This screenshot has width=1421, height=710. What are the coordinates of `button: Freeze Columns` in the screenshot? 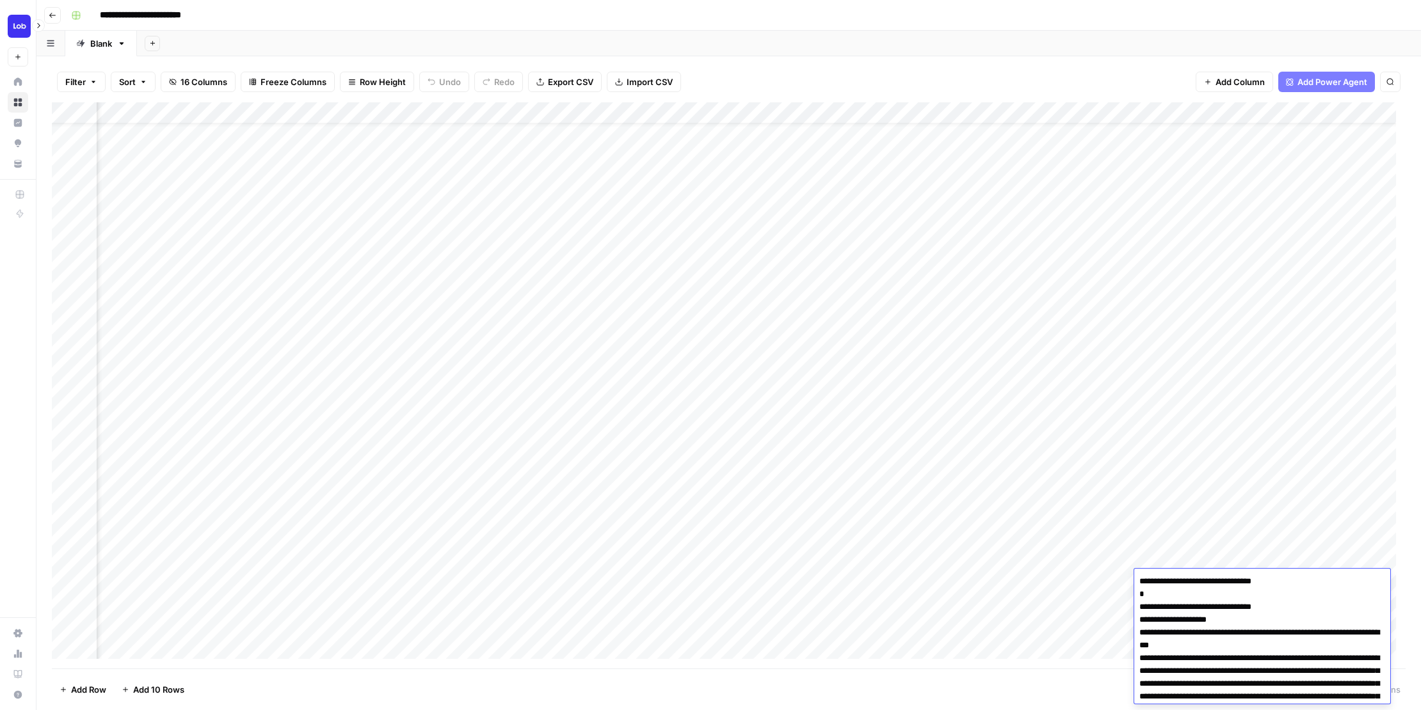 It's located at (287, 82).